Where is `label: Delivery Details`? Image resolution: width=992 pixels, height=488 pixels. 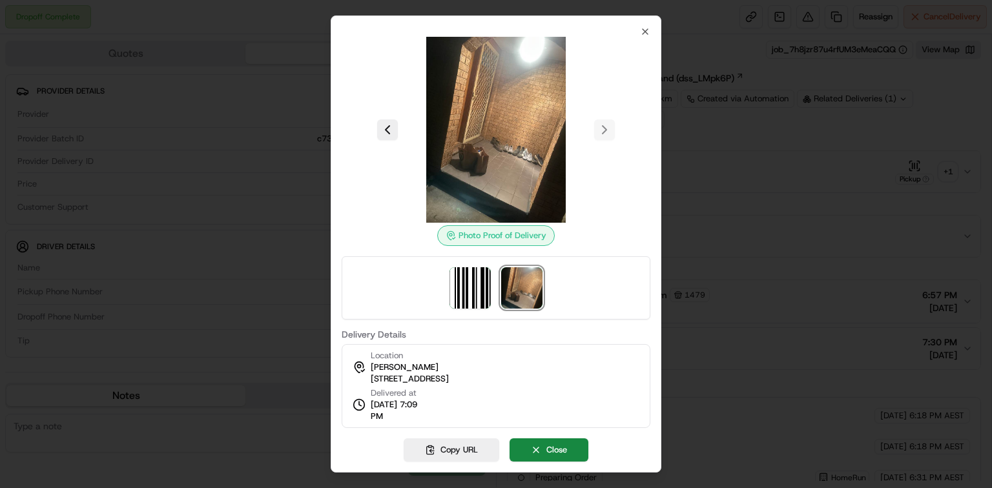
label: Delivery Details is located at coordinates (496, 334).